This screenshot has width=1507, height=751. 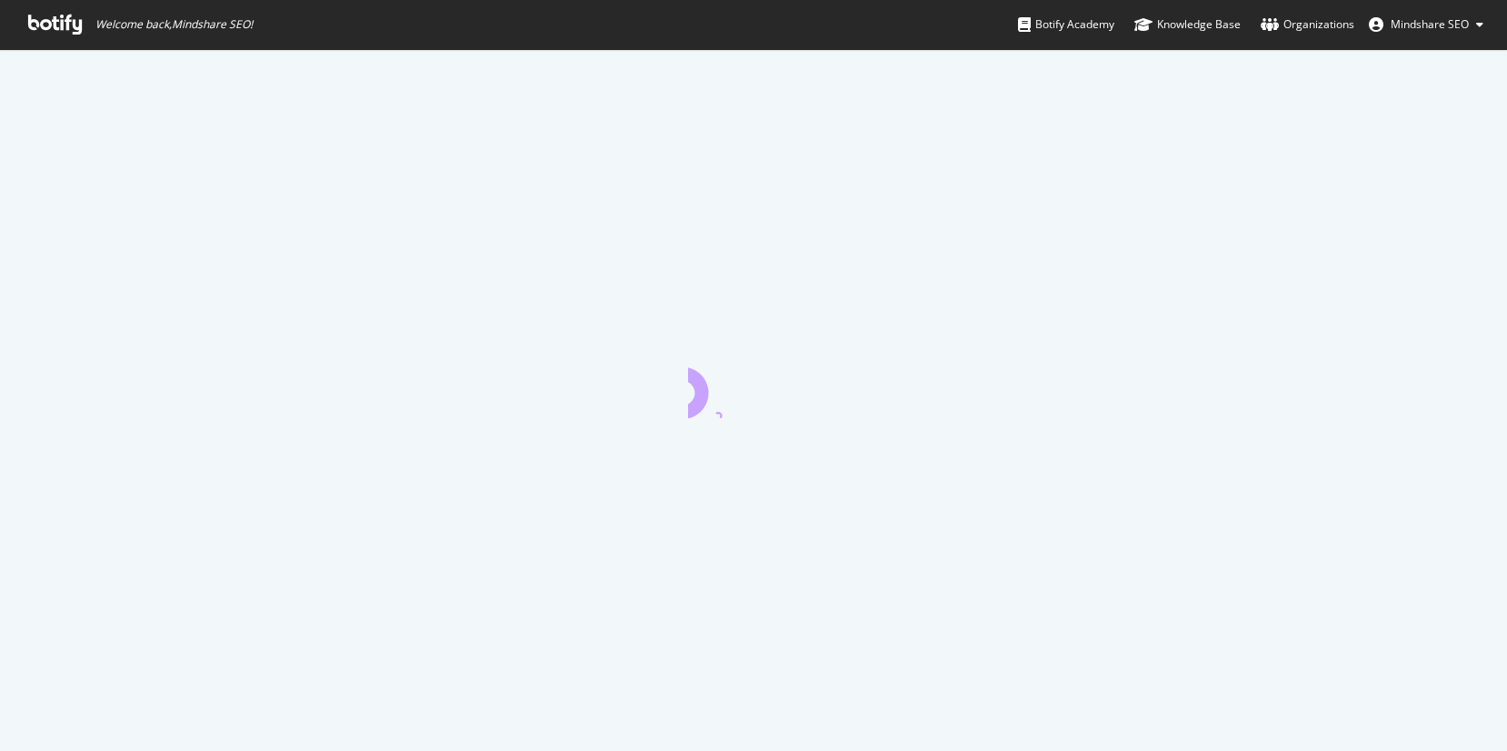 What do you see at coordinates (1066, 25) in the screenshot?
I see `div: Botify Academy` at bounding box center [1066, 25].